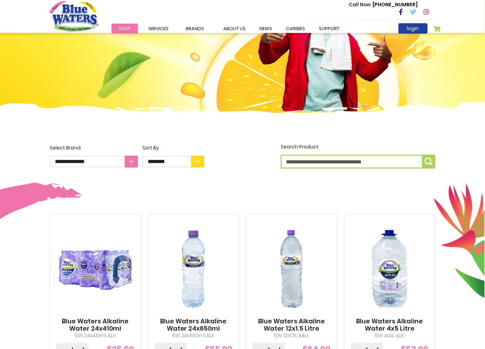 Image resolution: width=485 pixels, height=349 pixels. Describe the element at coordinates (158, 28) in the screenshot. I see `span: Services` at that location.